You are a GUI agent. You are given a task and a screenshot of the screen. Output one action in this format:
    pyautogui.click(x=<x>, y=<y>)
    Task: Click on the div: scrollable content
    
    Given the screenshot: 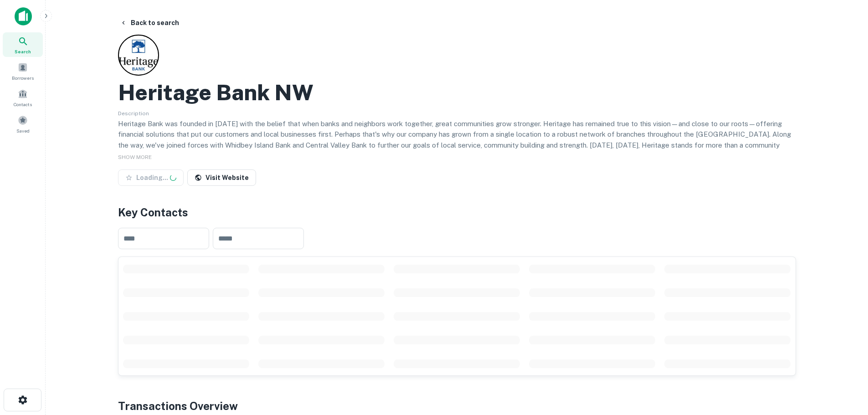 What is the action you would take?
    pyautogui.click(x=457, y=316)
    